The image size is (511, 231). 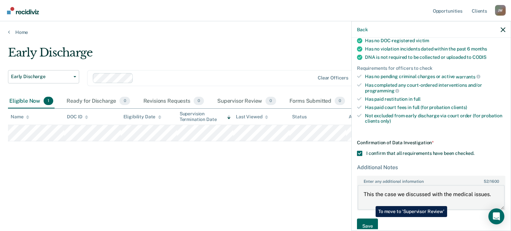 What do you see at coordinates (247, 102) in the screenshot?
I see `div: Supervisor Review` at bounding box center [247, 102].